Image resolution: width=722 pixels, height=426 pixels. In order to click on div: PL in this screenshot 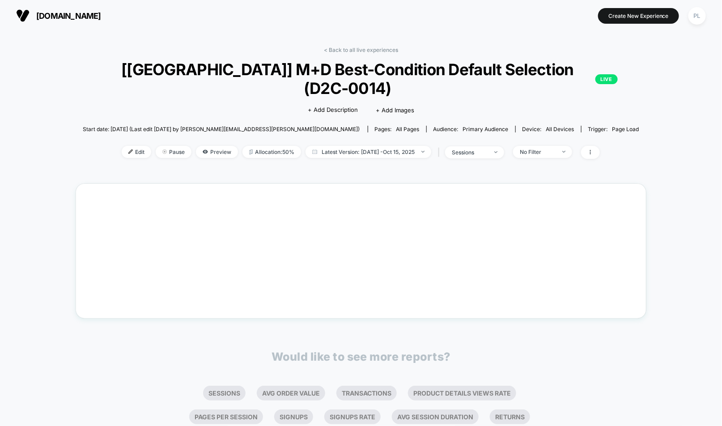, I will do `click(697, 16)`.